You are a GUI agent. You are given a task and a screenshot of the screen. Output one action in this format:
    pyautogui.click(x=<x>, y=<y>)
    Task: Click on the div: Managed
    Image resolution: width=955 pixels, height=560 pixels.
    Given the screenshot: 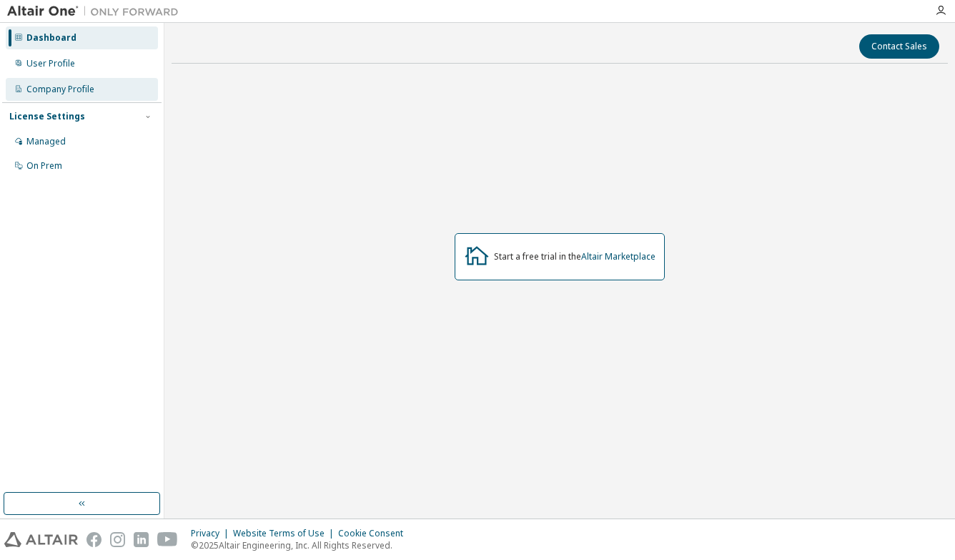 What is the action you would take?
    pyautogui.click(x=46, y=142)
    